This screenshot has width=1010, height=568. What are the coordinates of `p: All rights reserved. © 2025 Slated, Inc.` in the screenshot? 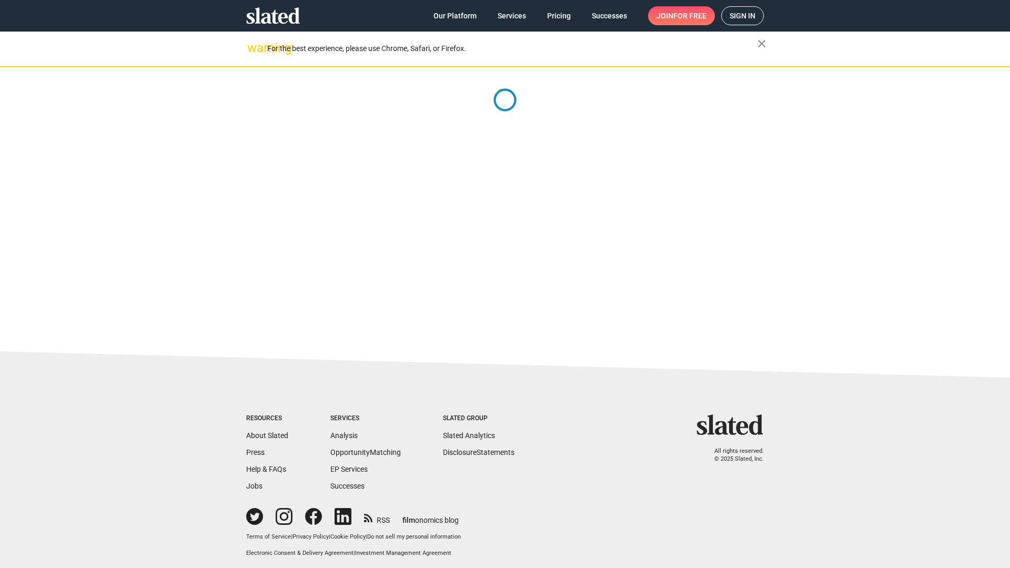 It's located at (733, 455).